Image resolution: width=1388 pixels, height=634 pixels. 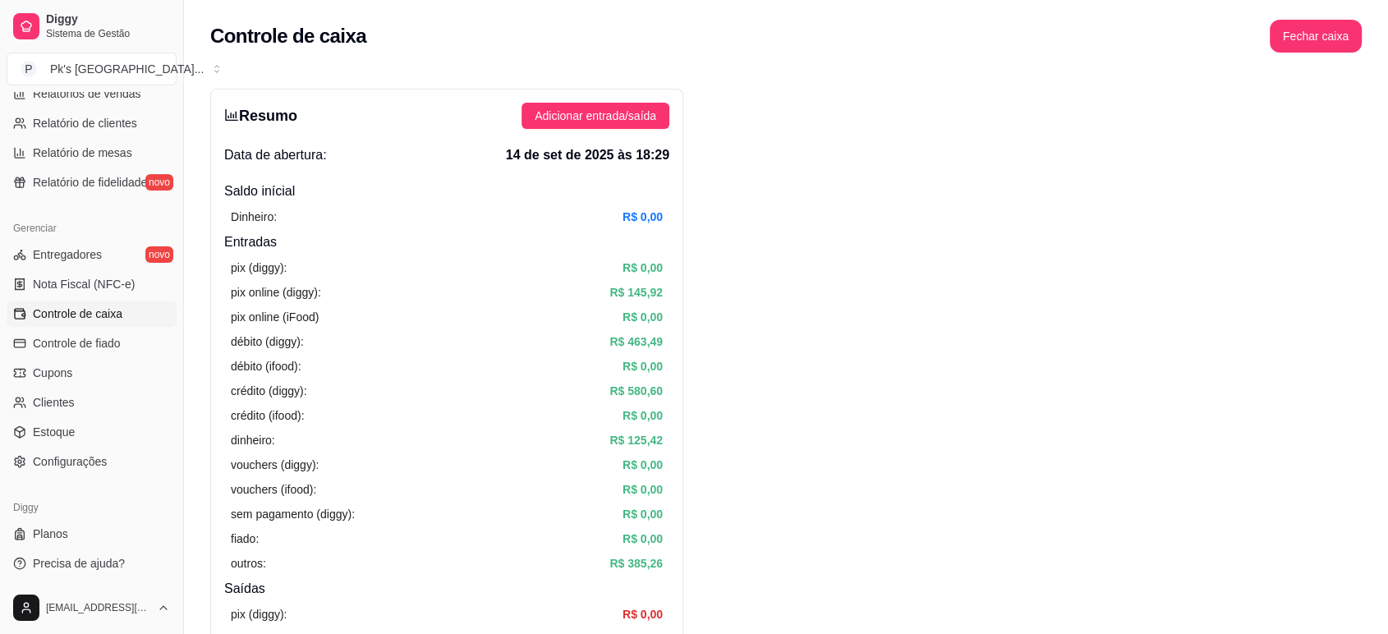 I want to click on article: R$ 385,26, so click(x=635, y=563).